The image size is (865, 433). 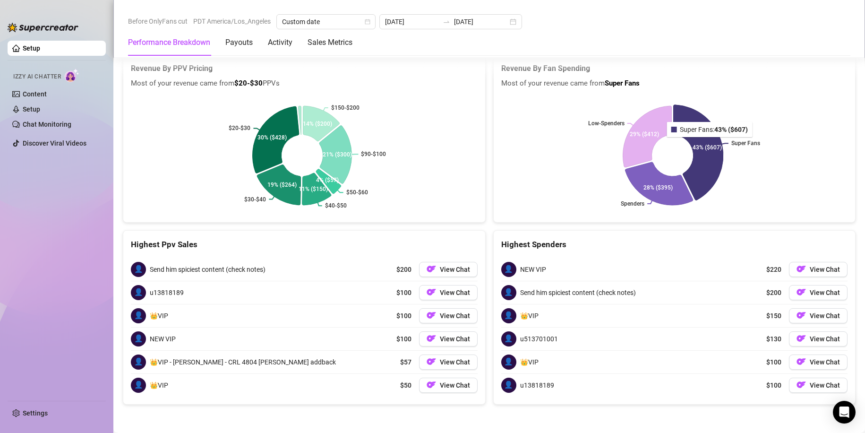 What do you see at coordinates (336, 206) in the screenshot?
I see `text: $40-$50` at bounding box center [336, 206].